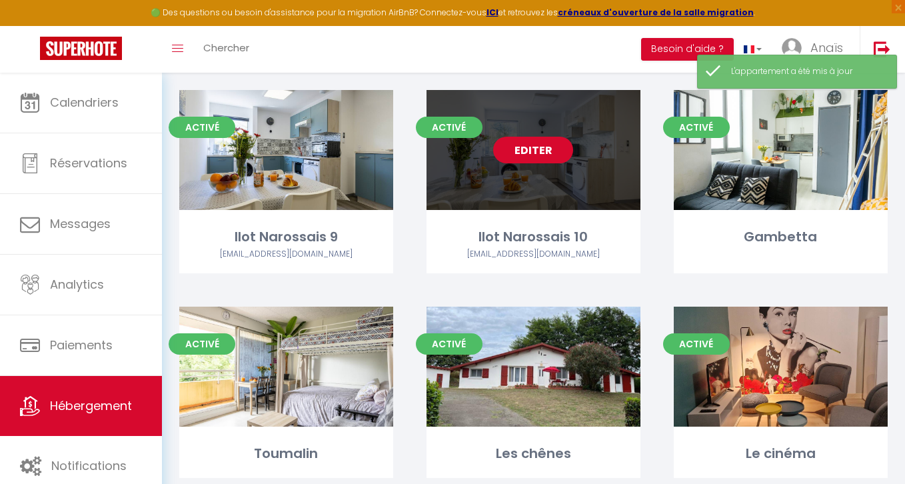  Describe the element at coordinates (81, 48) in the screenshot. I see `img: Super Booking` at that location.